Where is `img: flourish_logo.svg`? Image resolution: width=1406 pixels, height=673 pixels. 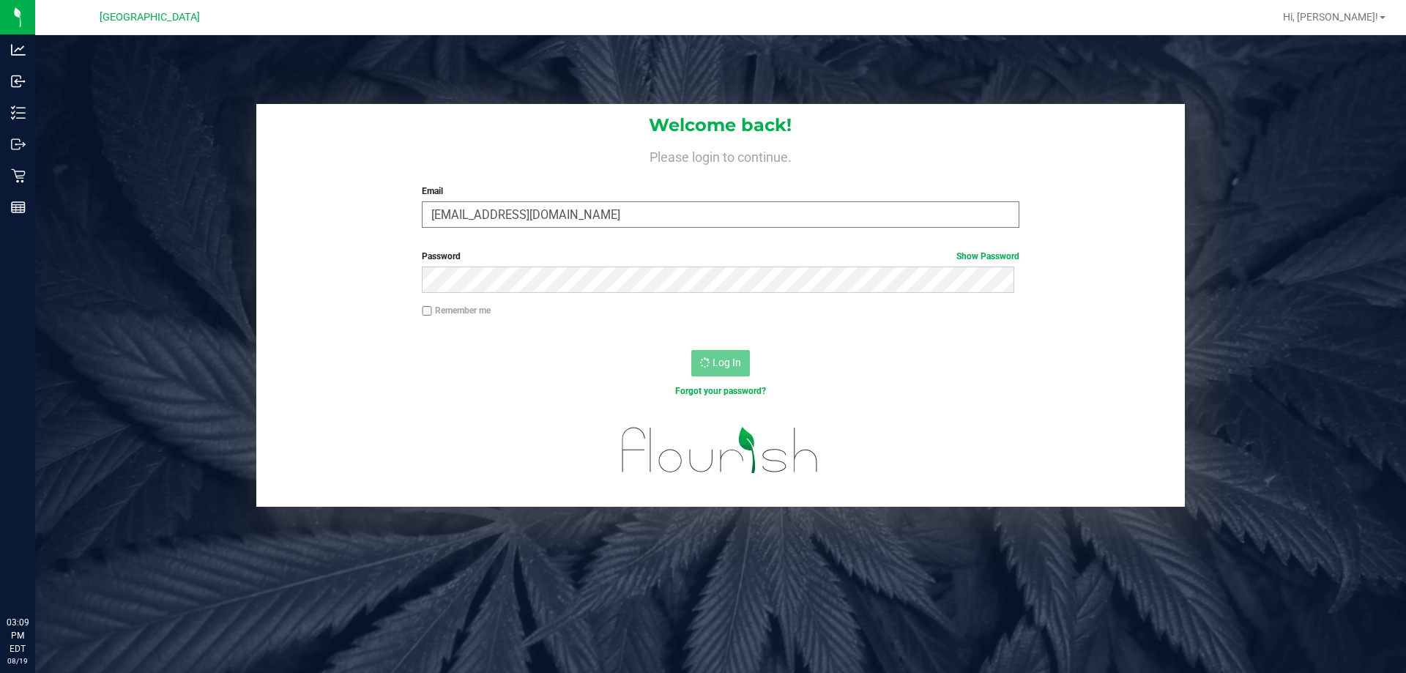 img: flourish_logo.svg is located at coordinates (720, 450).